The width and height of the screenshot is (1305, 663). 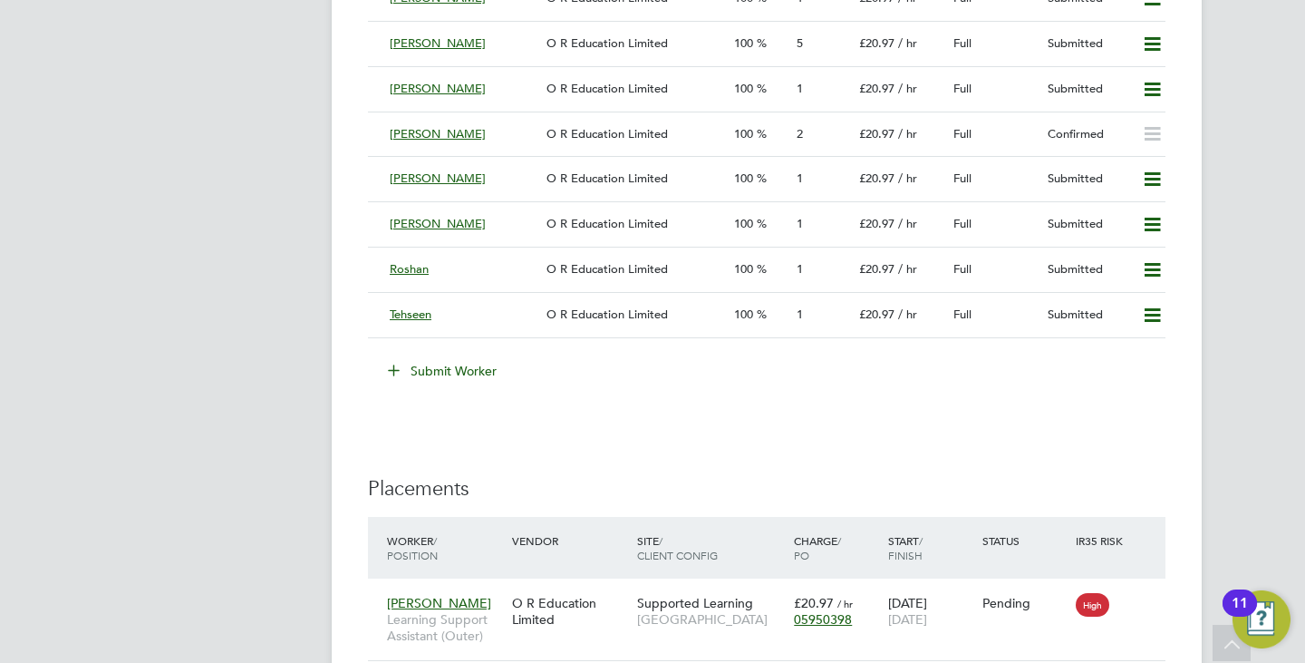 What do you see at coordinates (1102, 540) in the screenshot?
I see `div: IR35 Risk` at bounding box center [1102, 540].